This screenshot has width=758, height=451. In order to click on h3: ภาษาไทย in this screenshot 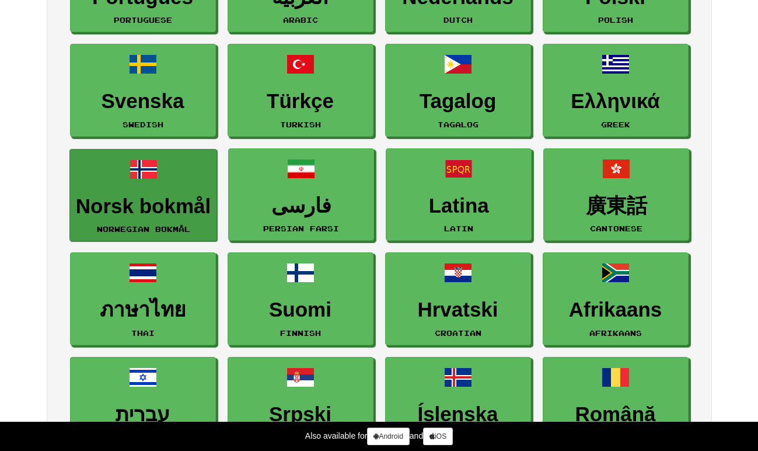, I will do `click(143, 309)`.